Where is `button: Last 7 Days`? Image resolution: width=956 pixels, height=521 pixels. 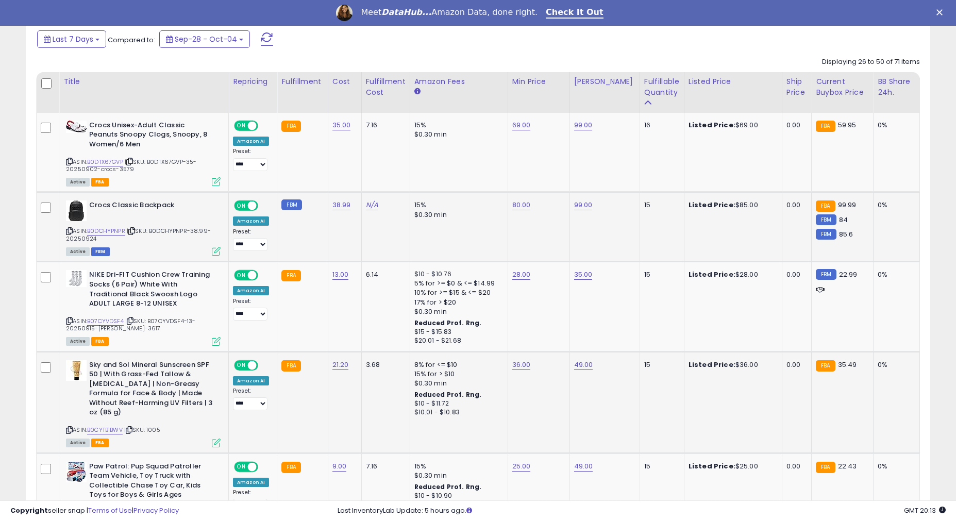
button: Last 7 Days is located at coordinates (72, 39).